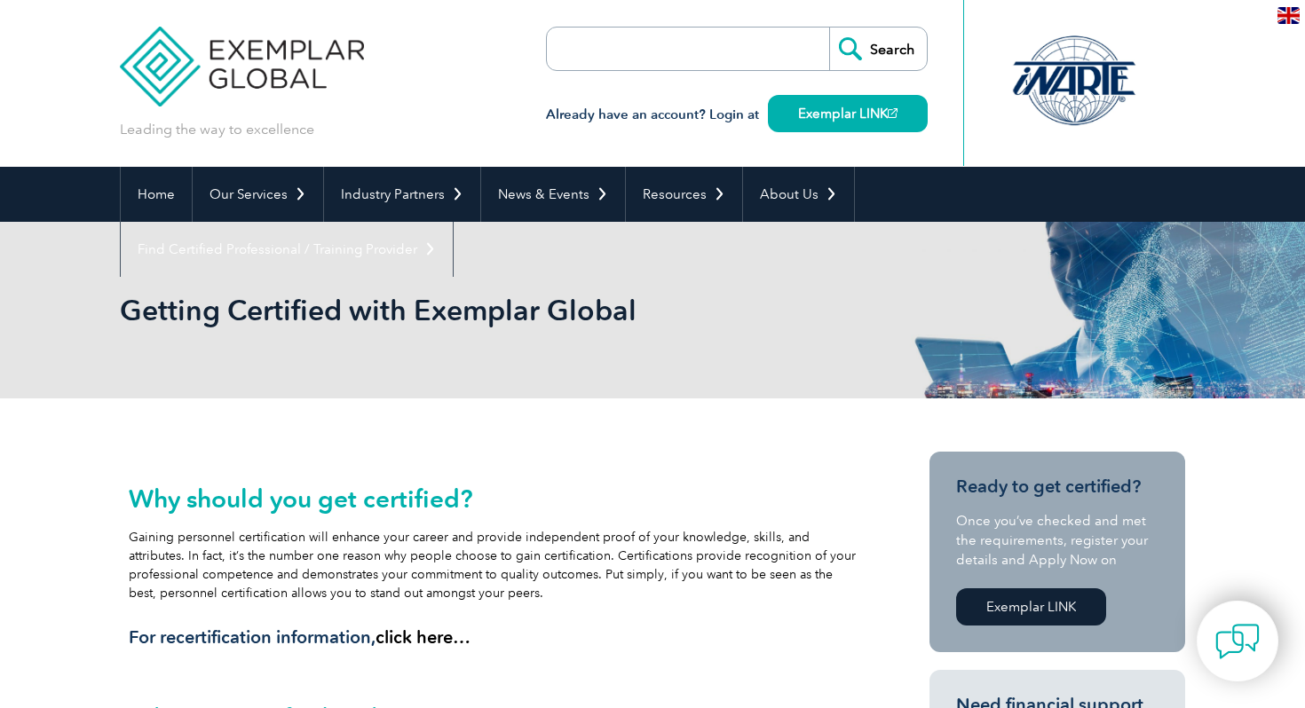  Describe the element at coordinates (217, 130) in the screenshot. I see `p: Leading the way to excellence` at that location.